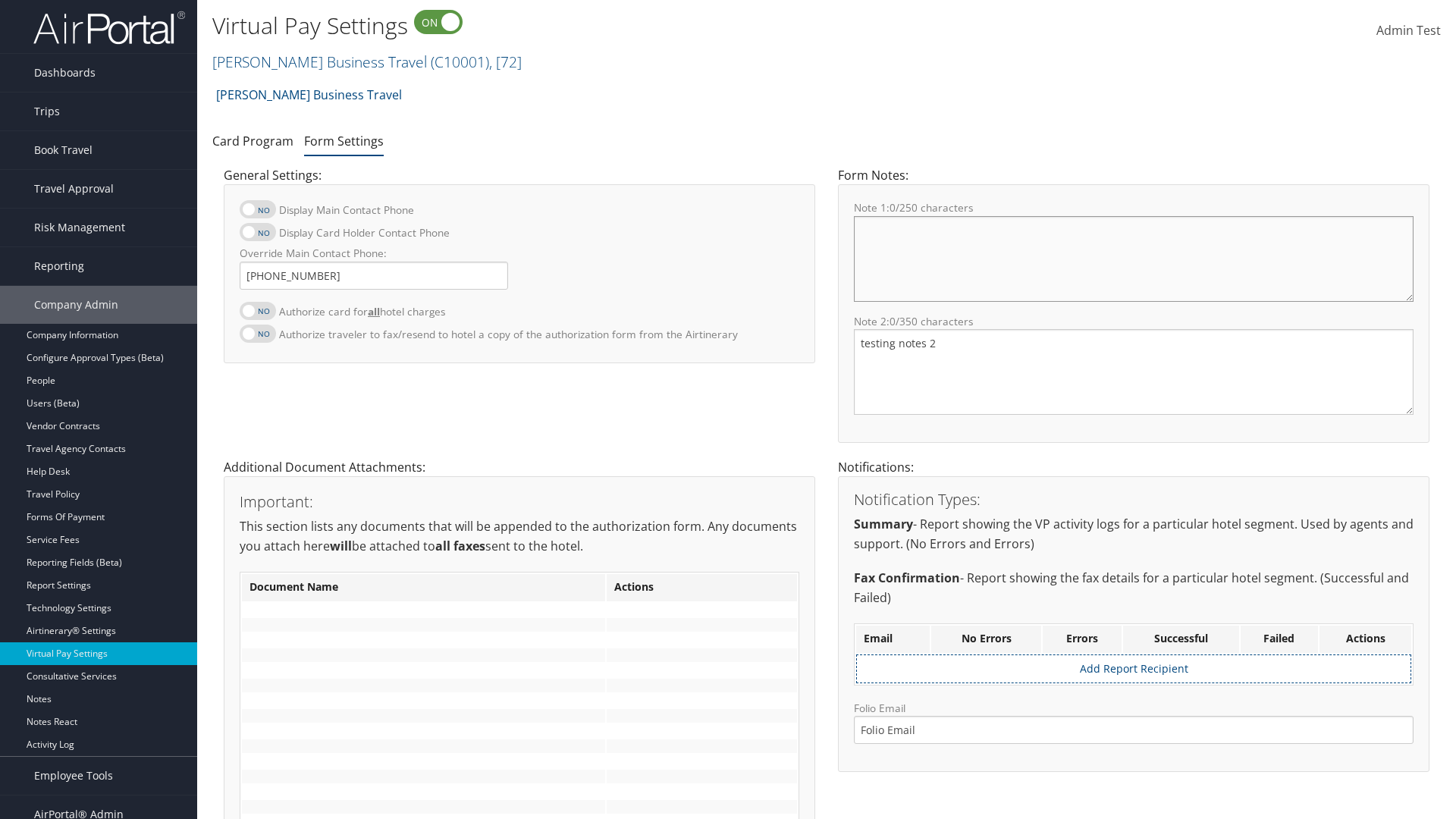 The width and height of the screenshot is (1456, 819). Describe the element at coordinates (883, 524) in the screenshot. I see `strong: Summary` at that location.